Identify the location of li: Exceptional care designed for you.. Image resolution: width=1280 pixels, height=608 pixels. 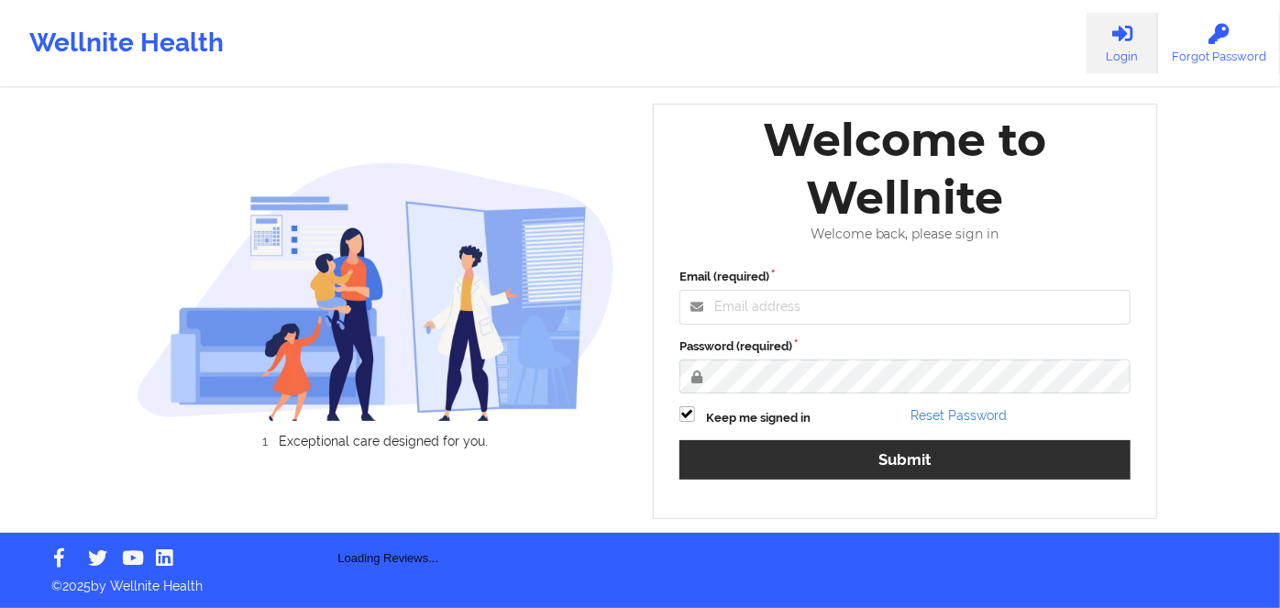
(383, 441).